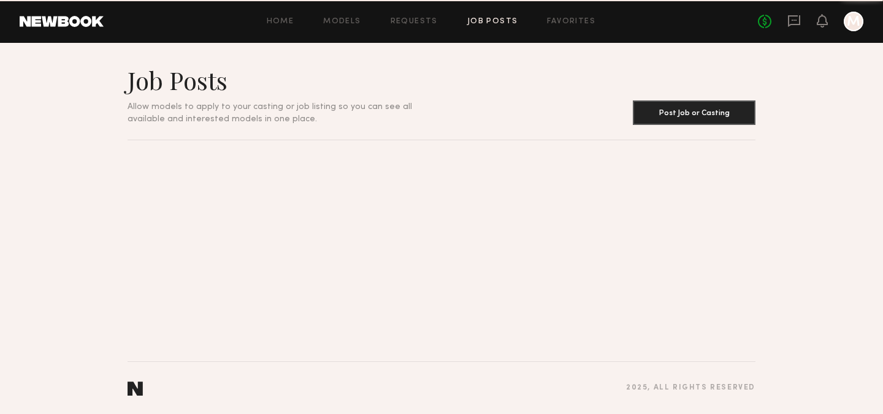 Image resolution: width=883 pixels, height=414 pixels. Describe the element at coordinates (280, 21) in the screenshot. I see `a: Home` at that location.